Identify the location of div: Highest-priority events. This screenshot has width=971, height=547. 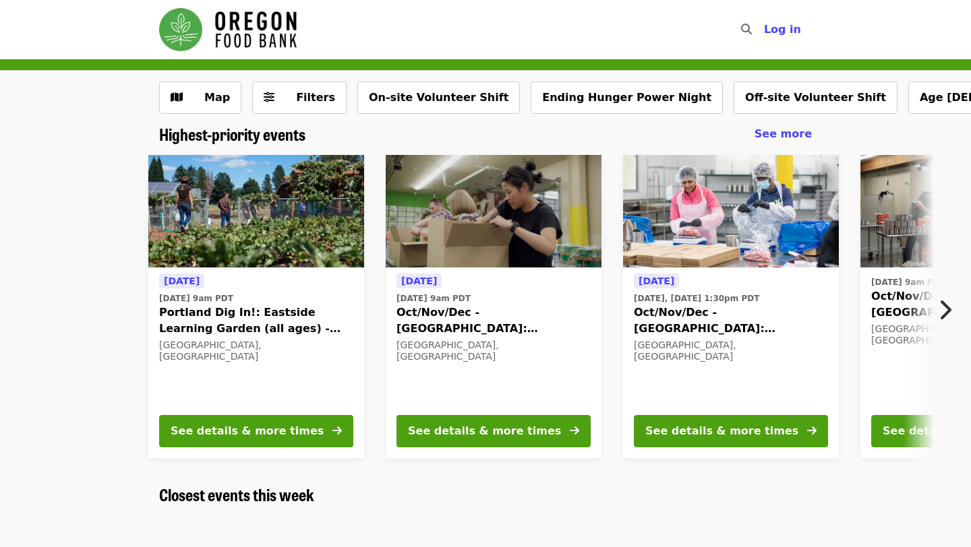
(485, 134).